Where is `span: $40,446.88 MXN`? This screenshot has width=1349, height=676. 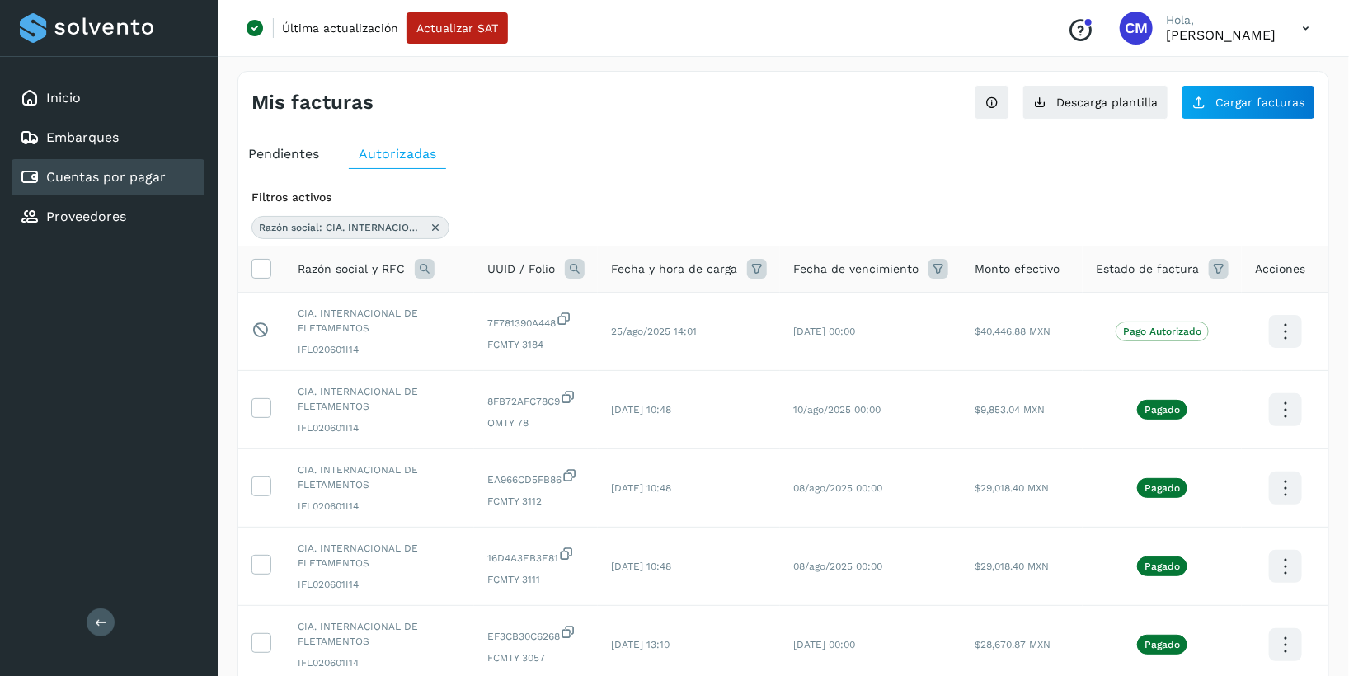
span: $40,446.88 MXN is located at coordinates (1013, 332).